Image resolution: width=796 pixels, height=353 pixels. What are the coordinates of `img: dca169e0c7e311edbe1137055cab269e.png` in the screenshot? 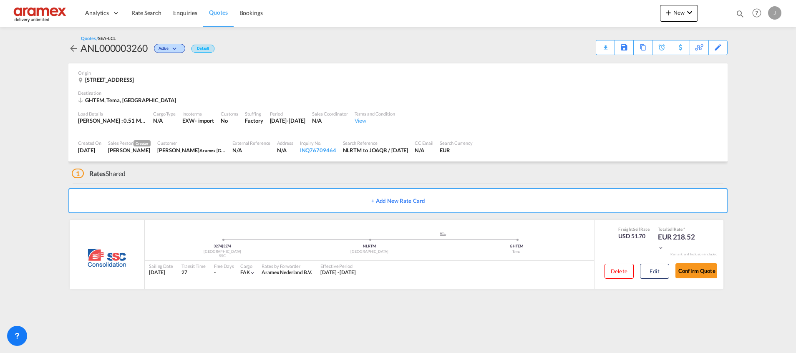 It's located at (40, 13).